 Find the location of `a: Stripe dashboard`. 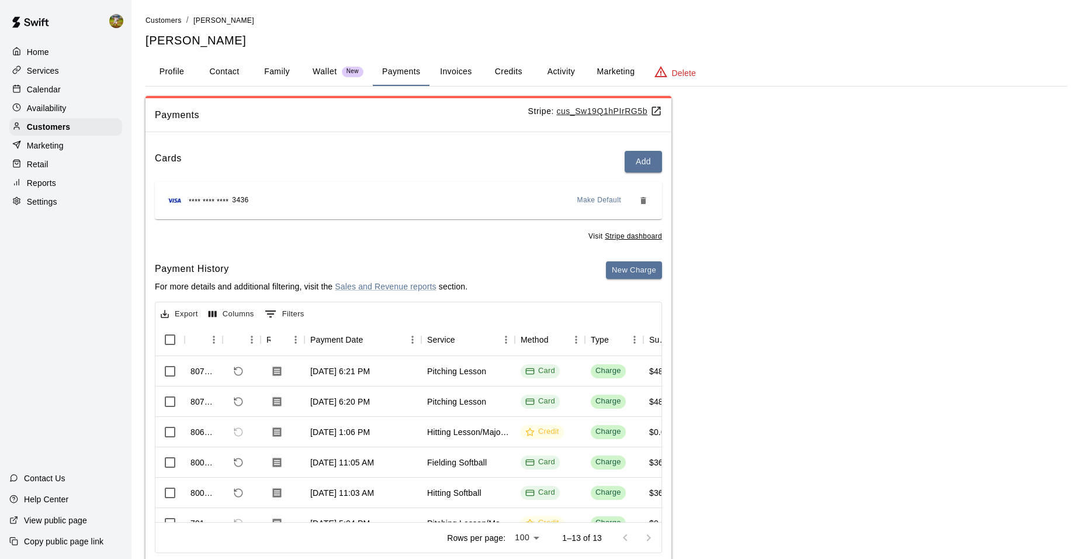

a: Stripe dashboard is located at coordinates (633, 236).